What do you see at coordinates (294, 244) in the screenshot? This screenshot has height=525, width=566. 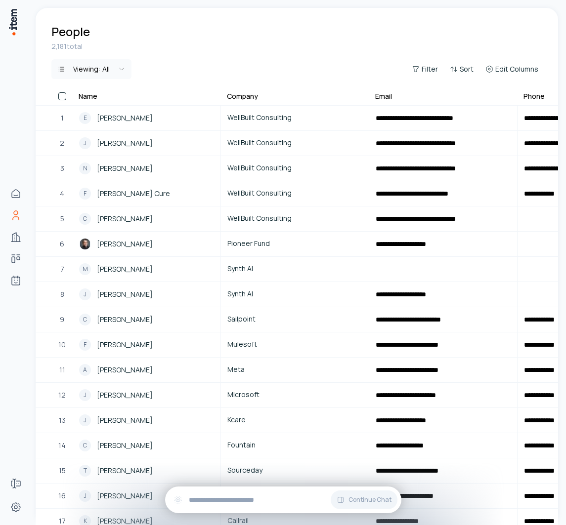 I see `span: Pioneer Fund` at bounding box center [294, 244].